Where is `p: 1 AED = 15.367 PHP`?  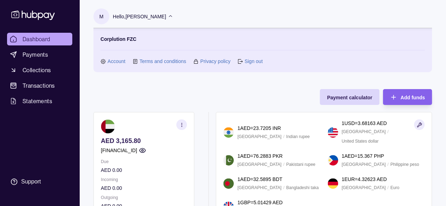 p: 1 AED = 15.367 PHP is located at coordinates (363, 156).